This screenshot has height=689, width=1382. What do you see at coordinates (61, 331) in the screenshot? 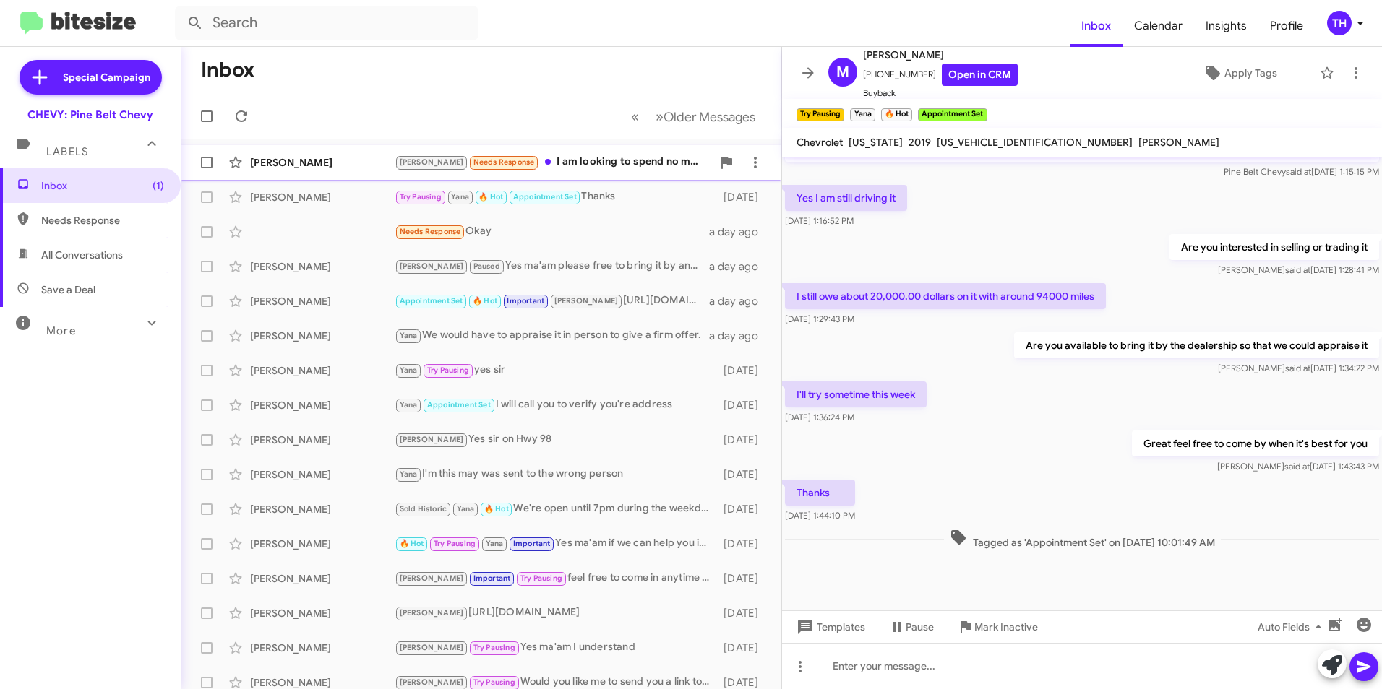
I see `span: More` at bounding box center [61, 331].